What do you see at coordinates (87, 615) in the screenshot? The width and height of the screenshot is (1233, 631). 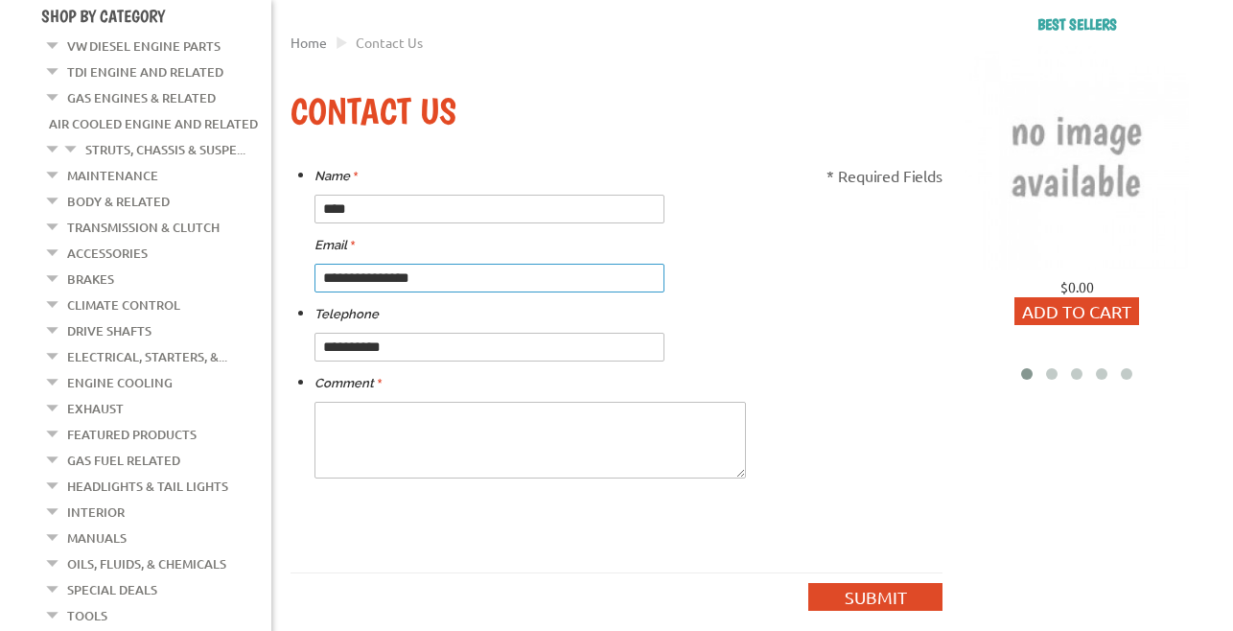 I see `a: Tools` at bounding box center [87, 615].